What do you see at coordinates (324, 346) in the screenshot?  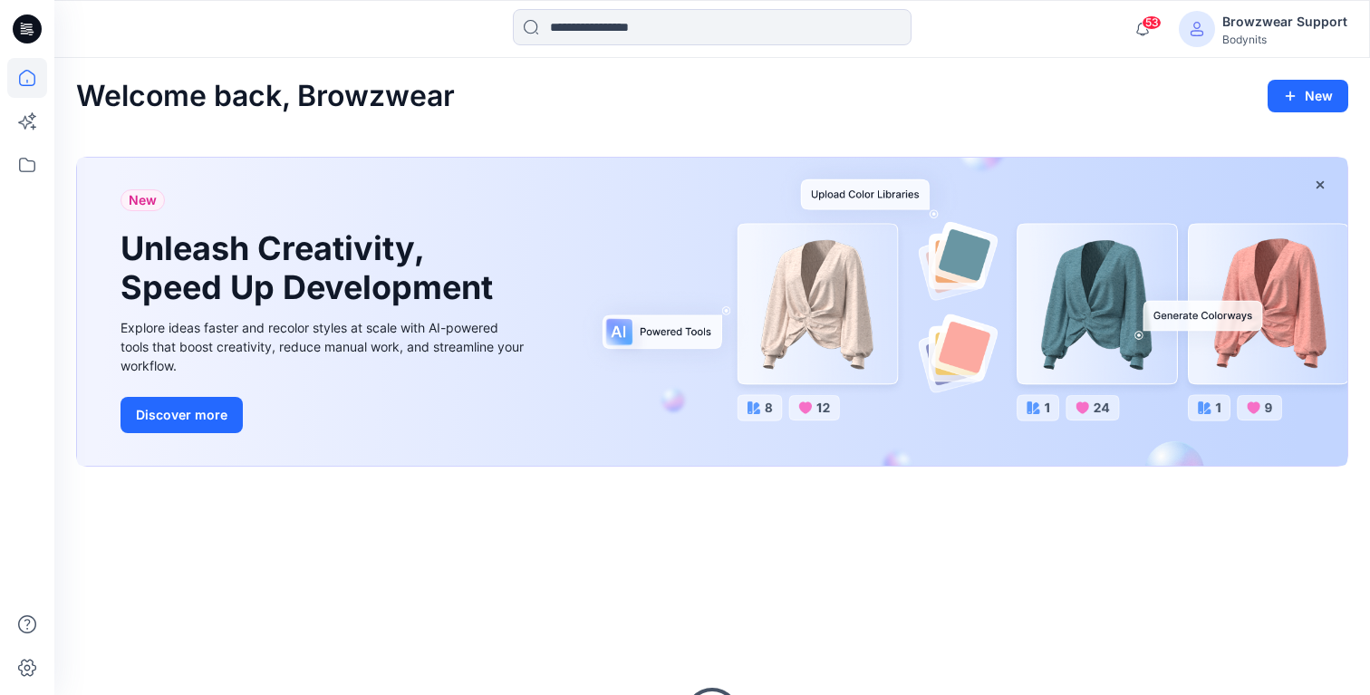 I see `div: Explore ideas faster and recolor styles at scale with AI-powered tools that boost creativity, red...` at bounding box center [324, 346].